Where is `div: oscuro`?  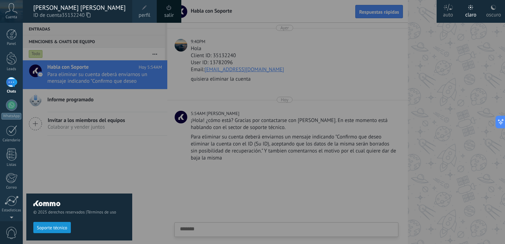
div: oscuro is located at coordinates (494, 14).